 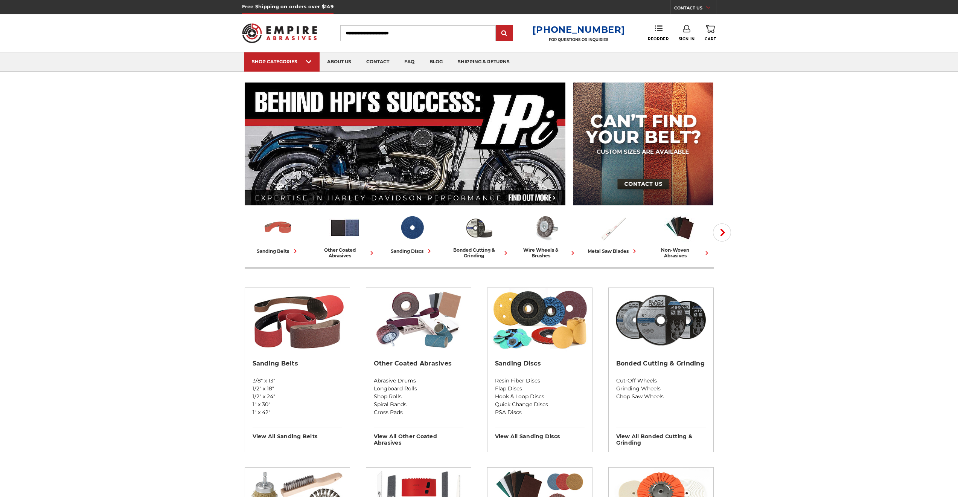 What do you see at coordinates (661, 396) in the screenshot?
I see `a: Chop Saw Wheels` at bounding box center [661, 396].